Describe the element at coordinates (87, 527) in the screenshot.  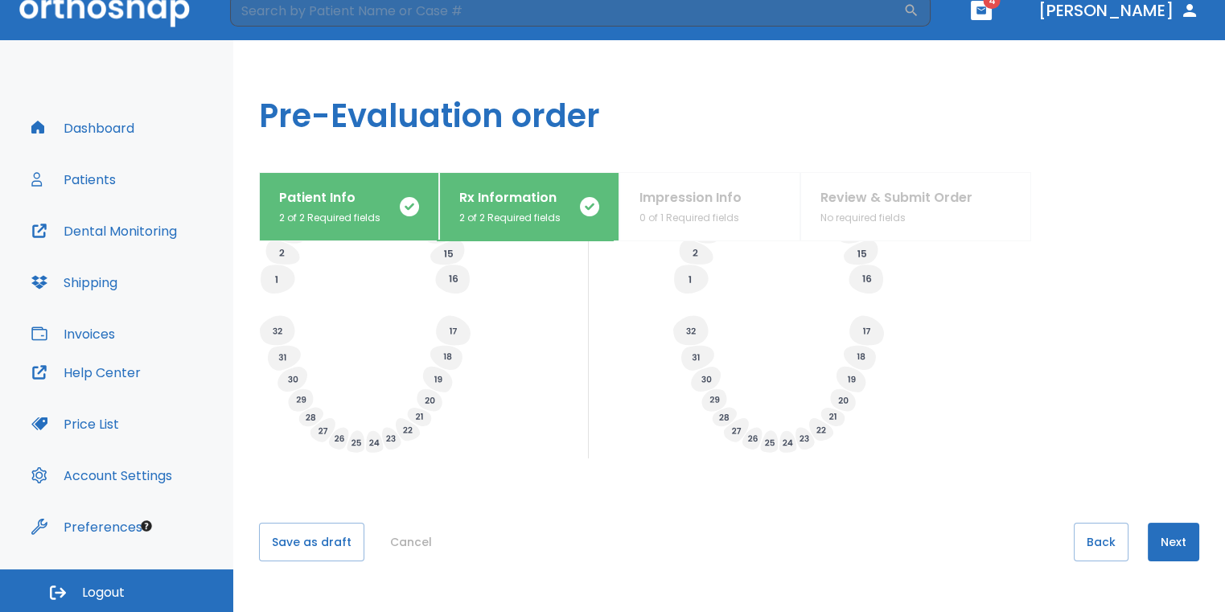
I see `a: Preferences` at that location.